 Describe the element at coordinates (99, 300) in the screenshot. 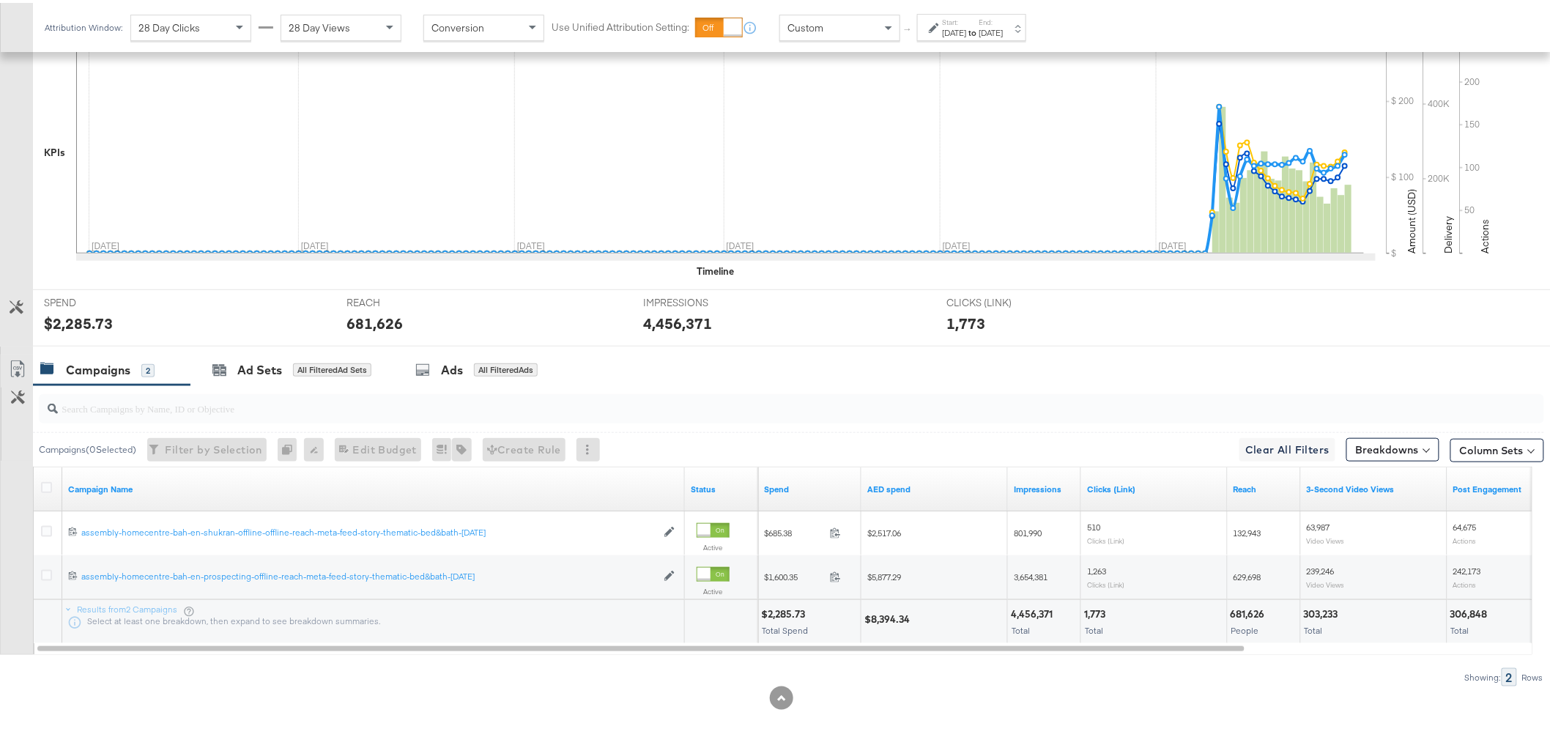

I see `span: SPEND` at that location.